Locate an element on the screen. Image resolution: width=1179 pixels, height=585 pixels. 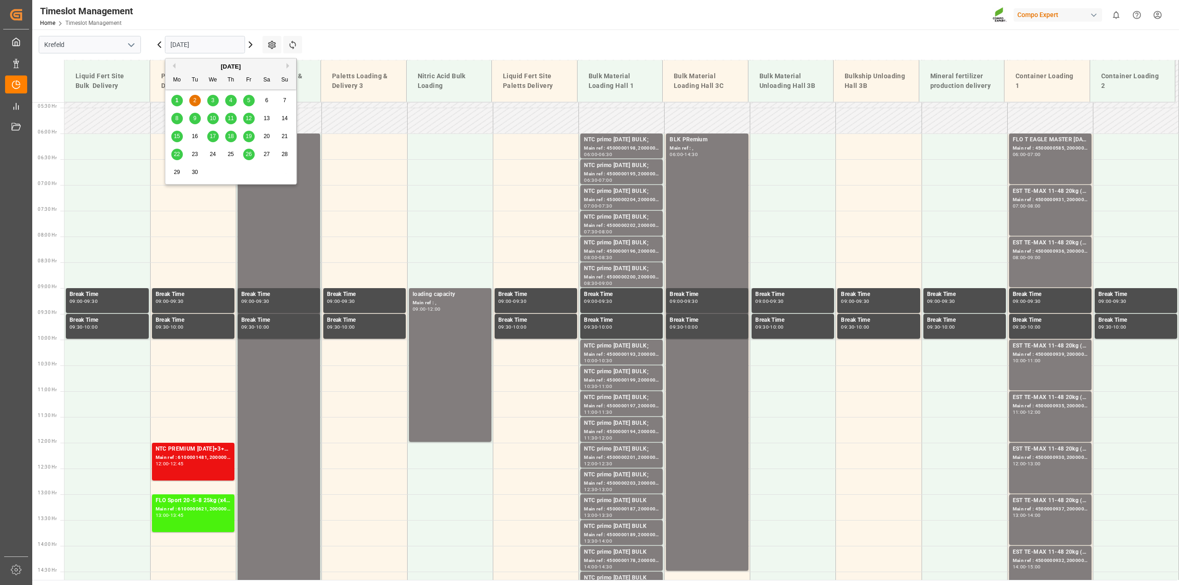
div: Main ref : 4500000199, 2000000032; is located at coordinates (621, 380).